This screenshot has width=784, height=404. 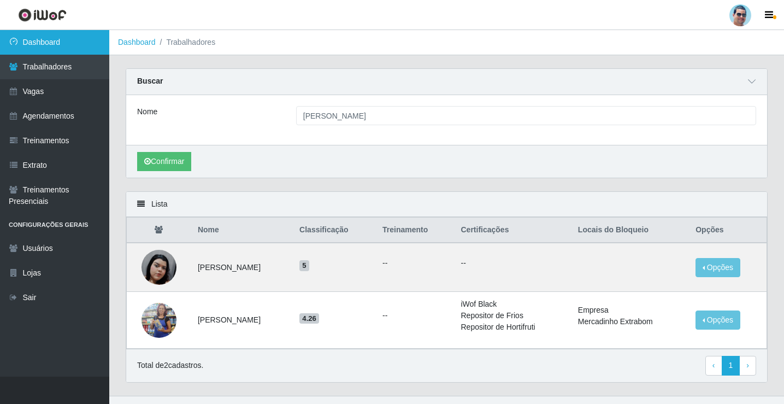 What do you see at coordinates (630, 310) in the screenshot?
I see `li: Empresa` at bounding box center [630, 310].